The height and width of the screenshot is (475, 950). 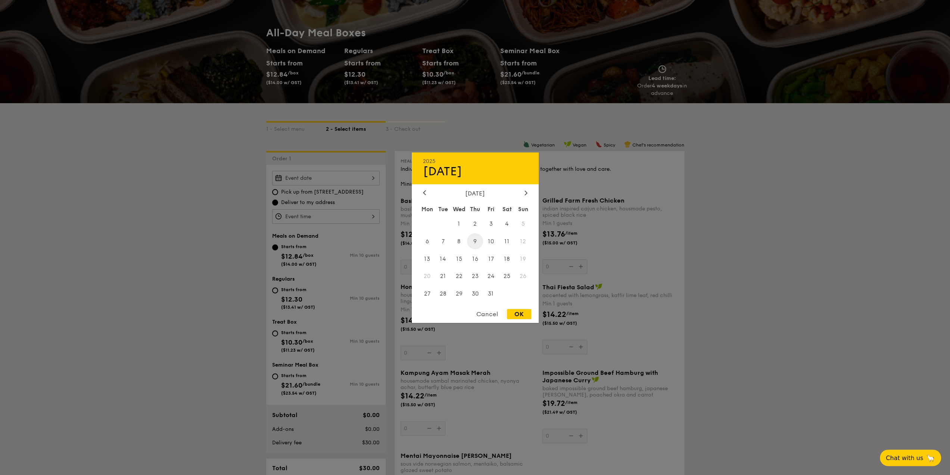 I want to click on div: Sun, so click(x=523, y=209).